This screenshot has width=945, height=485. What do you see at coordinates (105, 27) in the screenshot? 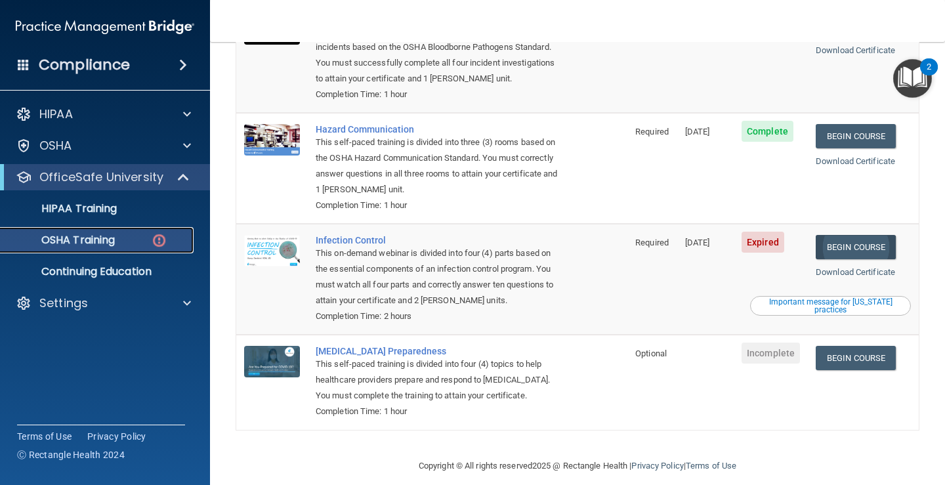
I see `img: PMB logo` at bounding box center [105, 27].